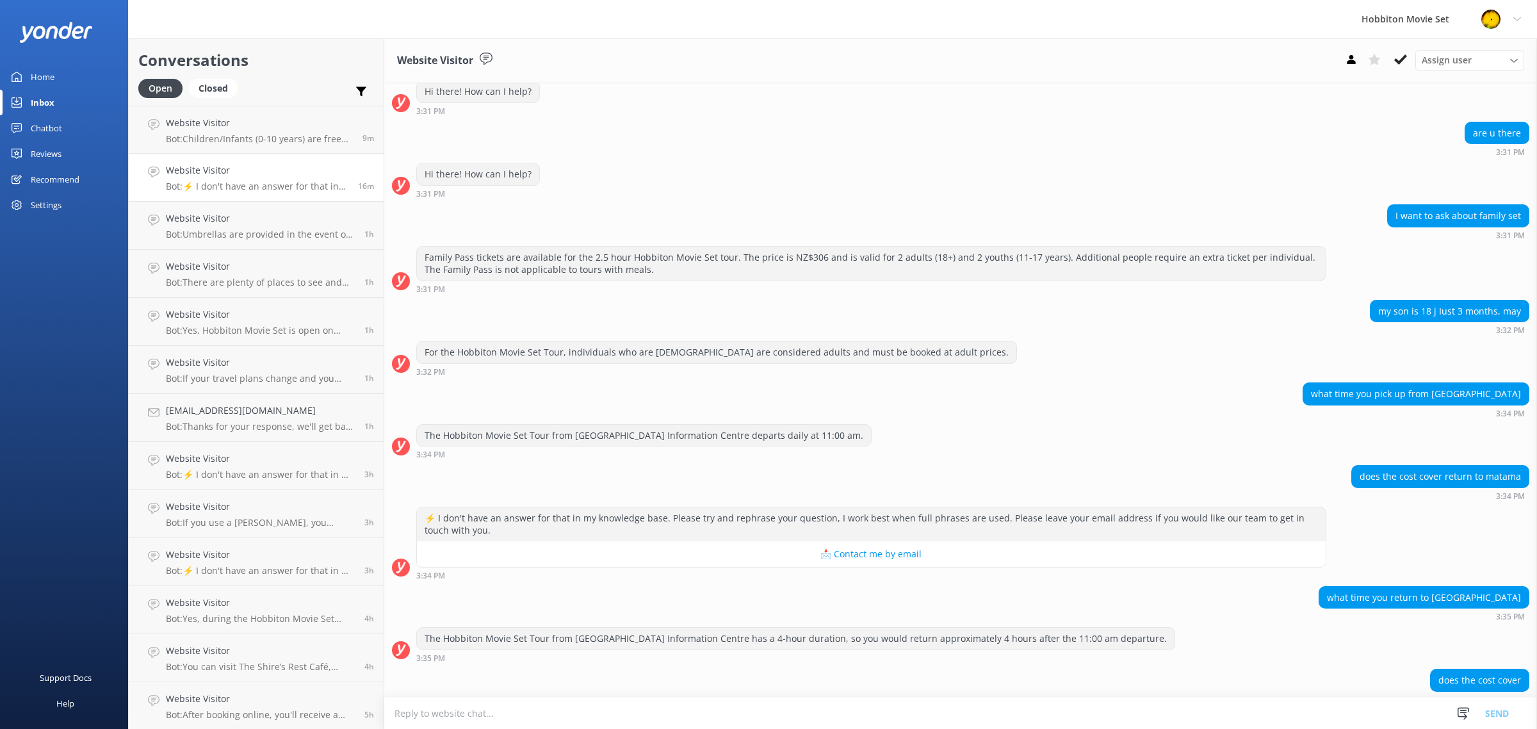 The height and width of the screenshot is (729, 1537). What do you see at coordinates (369, 570) in the screenshot?
I see `span: Sep 13 2025 12:07pm (UTC +12:00) Pacific/Auckland` at bounding box center [369, 570].